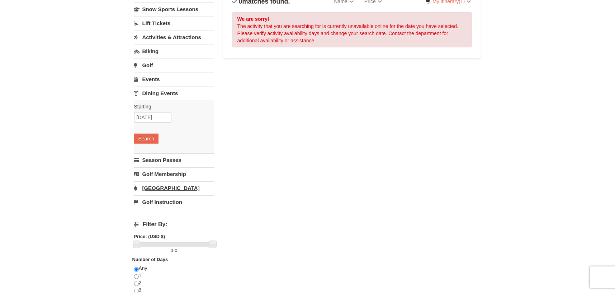 The width and height of the screenshot is (615, 293). What do you see at coordinates (174, 65) in the screenshot?
I see `a: Golf` at bounding box center [174, 65].